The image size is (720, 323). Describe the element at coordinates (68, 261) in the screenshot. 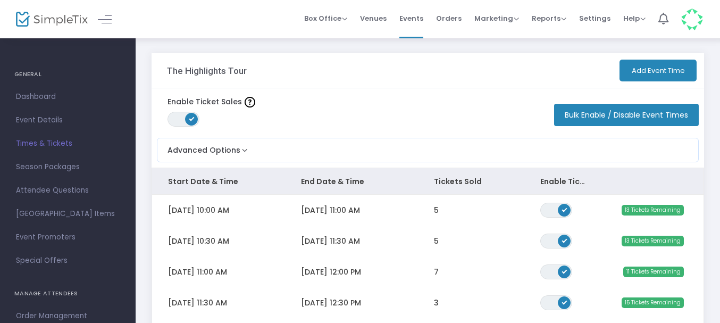

I see `span: Special Offers` at that location.